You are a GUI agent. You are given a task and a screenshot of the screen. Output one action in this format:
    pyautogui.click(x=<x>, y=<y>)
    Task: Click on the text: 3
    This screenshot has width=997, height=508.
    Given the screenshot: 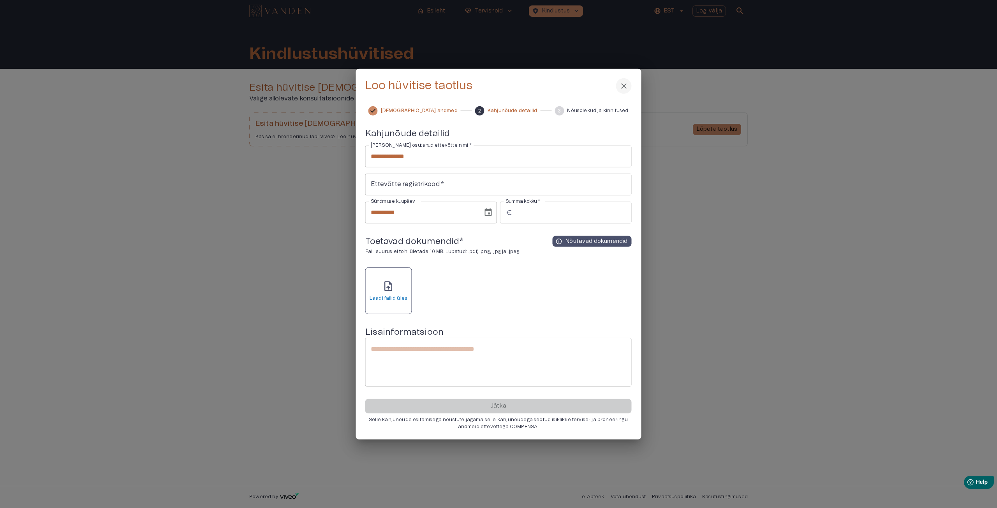 What is the action you would take?
    pyautogui.click(x=559, y=111)
    